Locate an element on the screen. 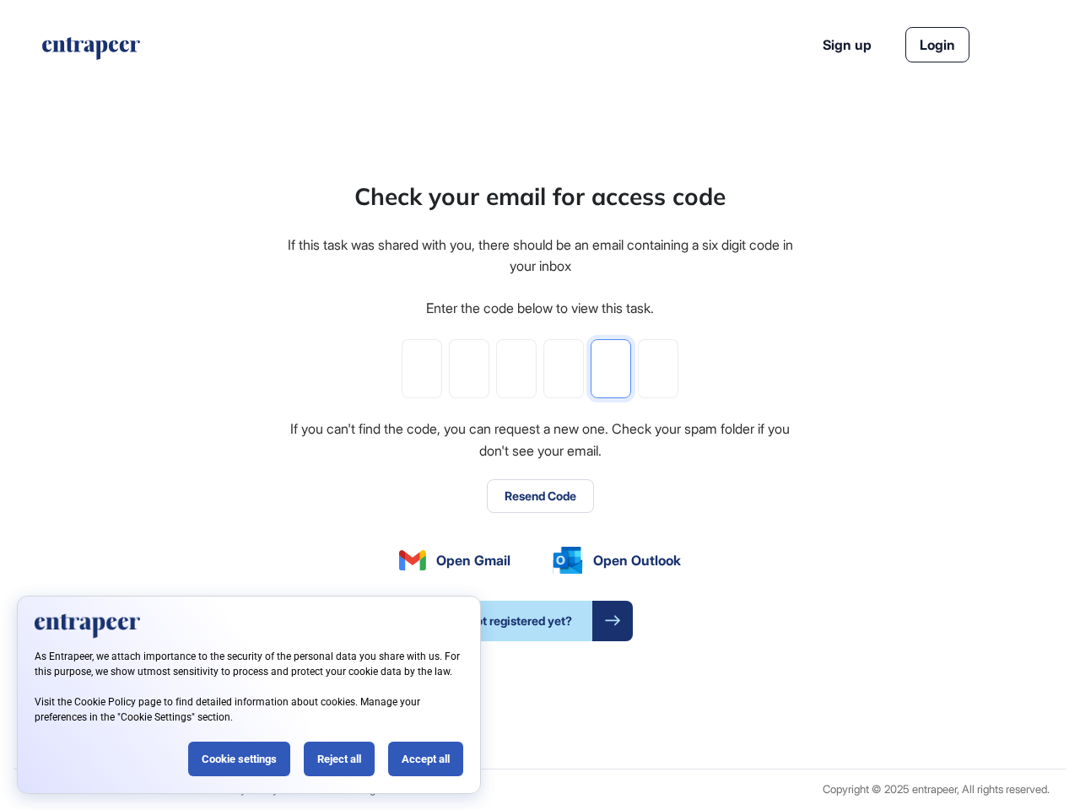 The height and width of the screenshot is (810, 1080). span: Not registered yet? is located at coordinates (520, 621).